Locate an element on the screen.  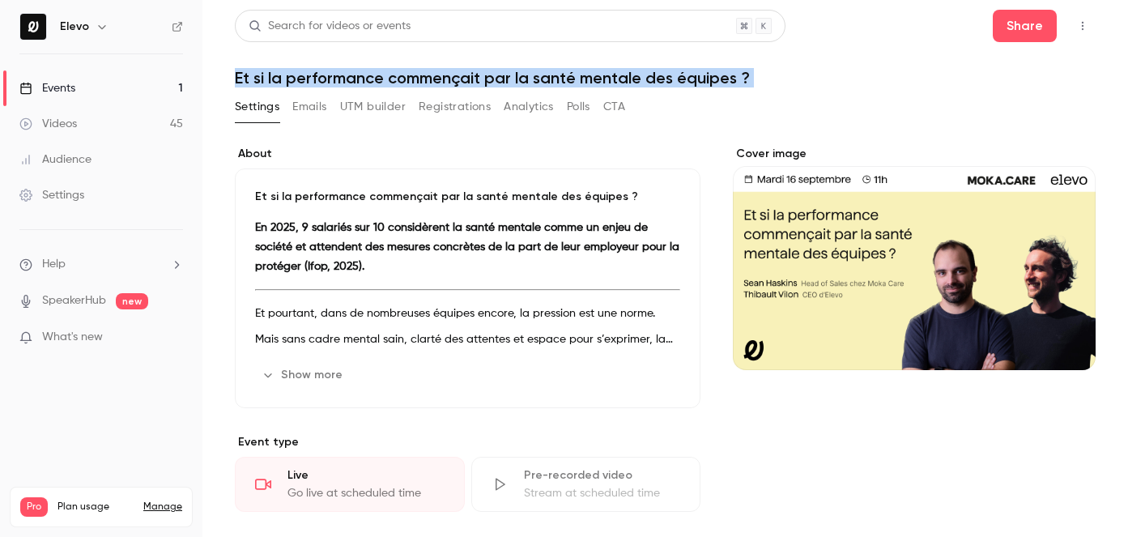
span: Help is located at coordinates (53, 264).